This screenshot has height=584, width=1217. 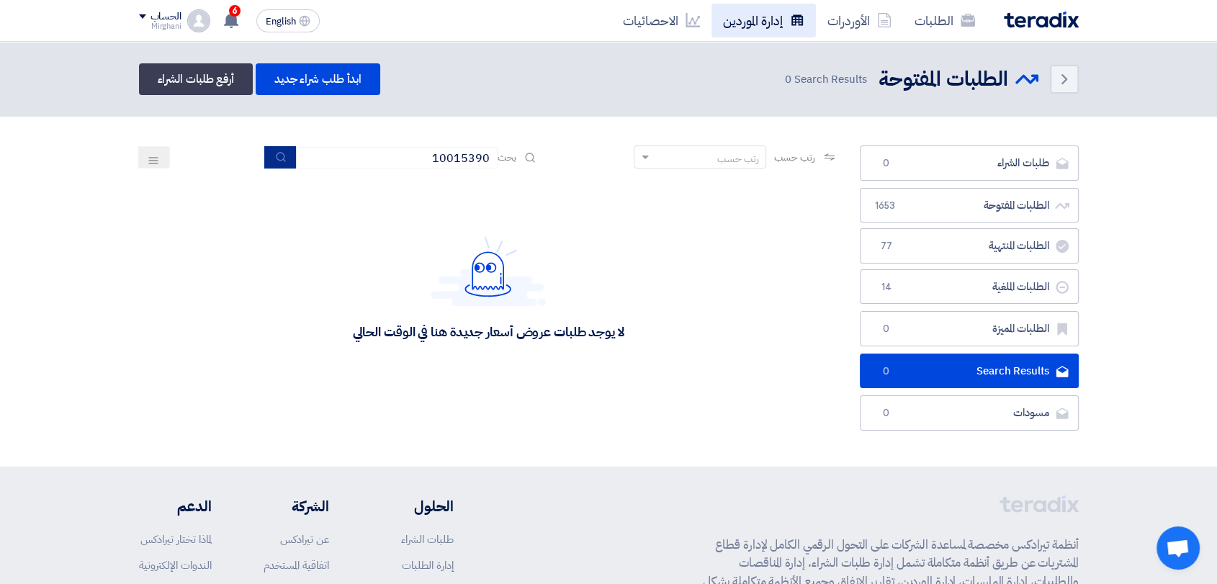 What do you see at coordinates (1178, 548) in the screenshot?
I see `a: Open chat` at bounding box center [1178, 548].